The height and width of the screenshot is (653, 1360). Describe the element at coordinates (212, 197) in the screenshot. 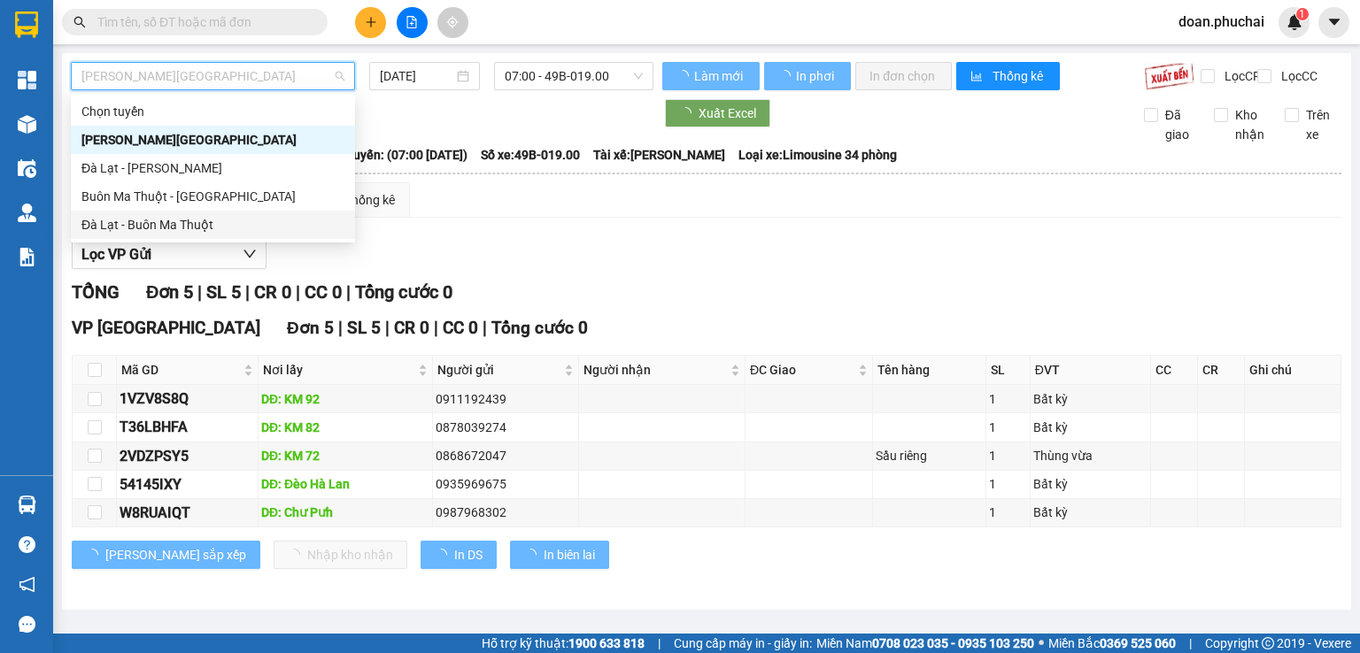

I see `div: Buôn Ma Thuột - Đà Lạt` at that location.